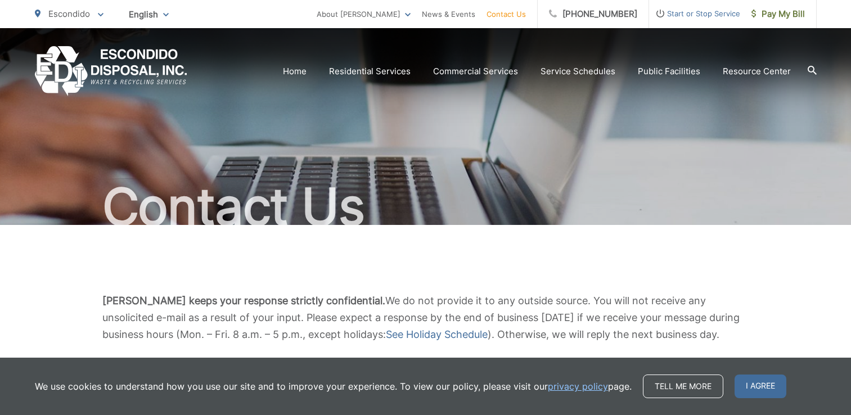 This screenshot has height=415, width=851. I want to click on a: News & Events, so click(448, 14).